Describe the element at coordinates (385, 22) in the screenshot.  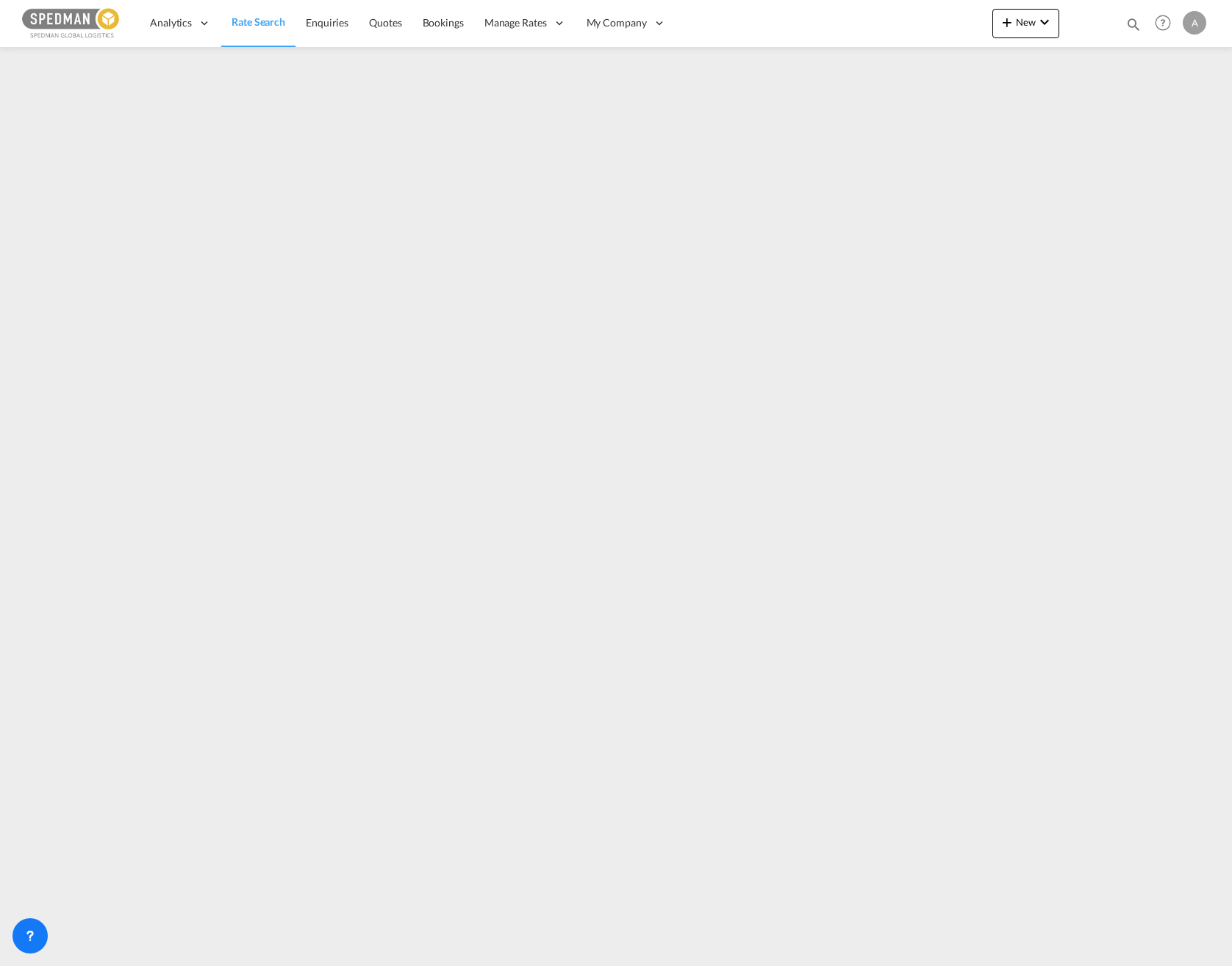
I see `span: Quotes` at that location.